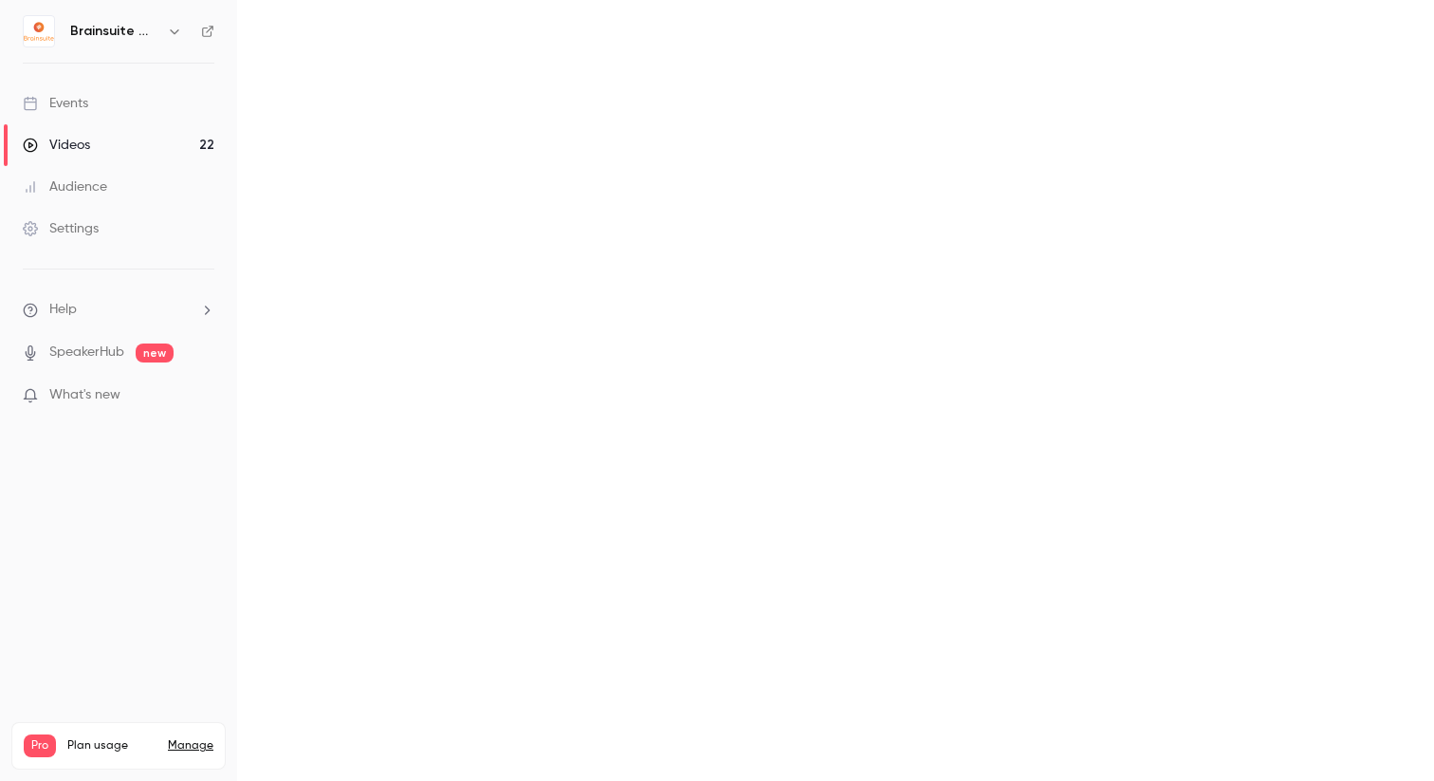 The width and height of the screenshot is (1434, 781). Describe the element at coordinates (191, 746) in the screenshot. I see `a: Manage` at that location.